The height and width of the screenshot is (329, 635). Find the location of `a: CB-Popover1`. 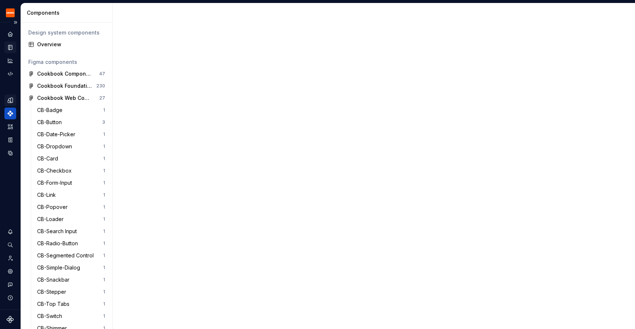

a: CB-Popover1 is located at coordinates (71, 207).